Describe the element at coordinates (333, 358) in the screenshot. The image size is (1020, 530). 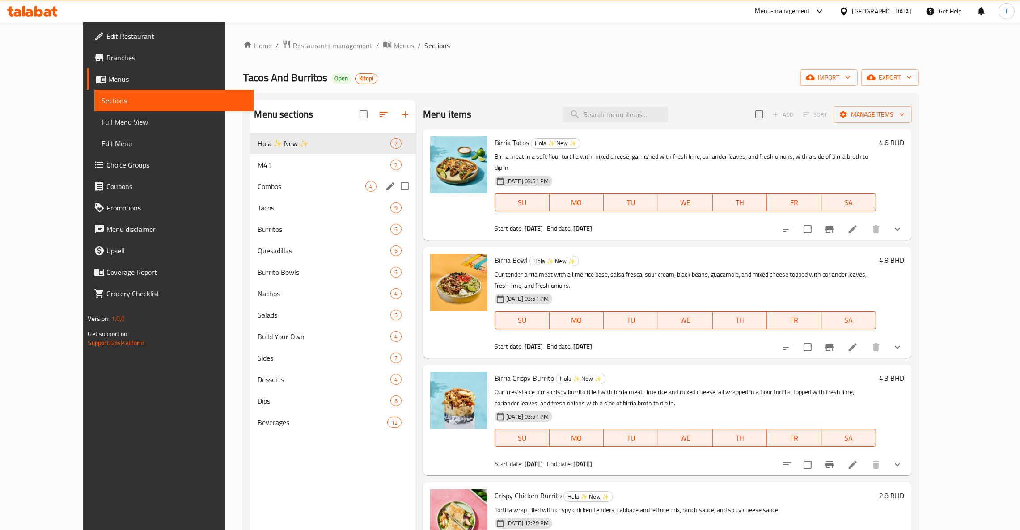
I see `div: Sides7` at that location.